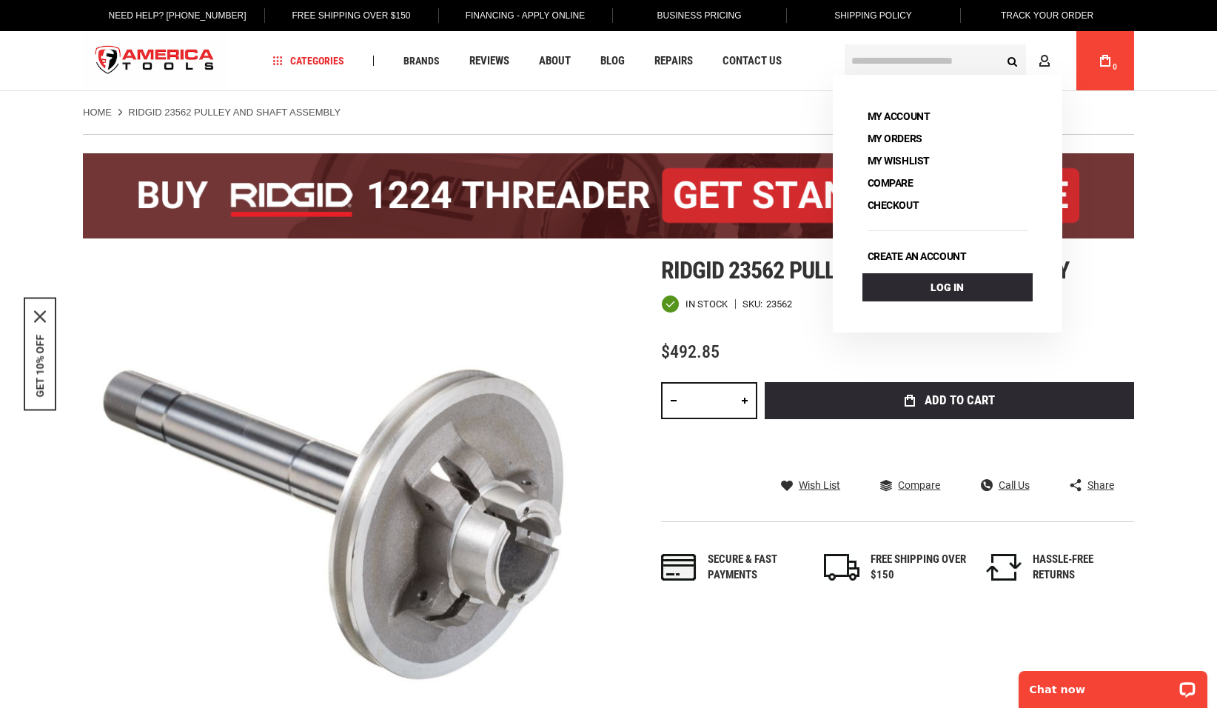  What do you see at coordinates (40, 317) in the screenshot?
I see `button: Close` at bounding box center [40, 317].